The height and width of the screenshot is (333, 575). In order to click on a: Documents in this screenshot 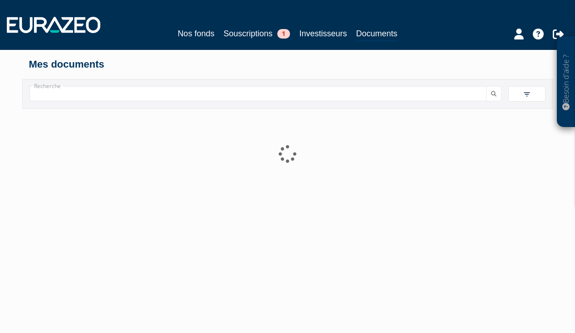, I will do `click(377, 34)`.